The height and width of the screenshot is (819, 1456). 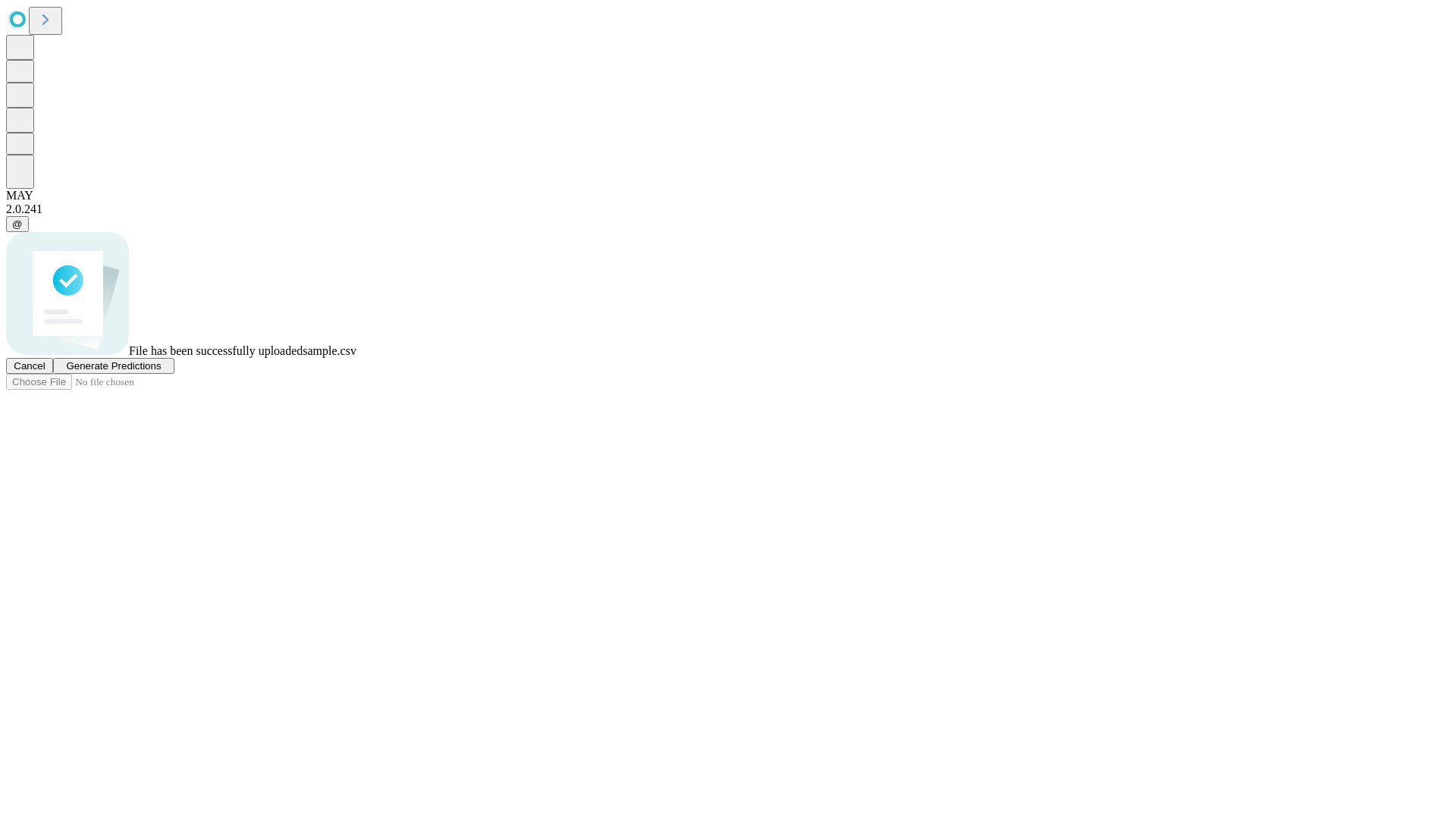 I want to click on div: 2.0.241, so click(x=728, y=209).